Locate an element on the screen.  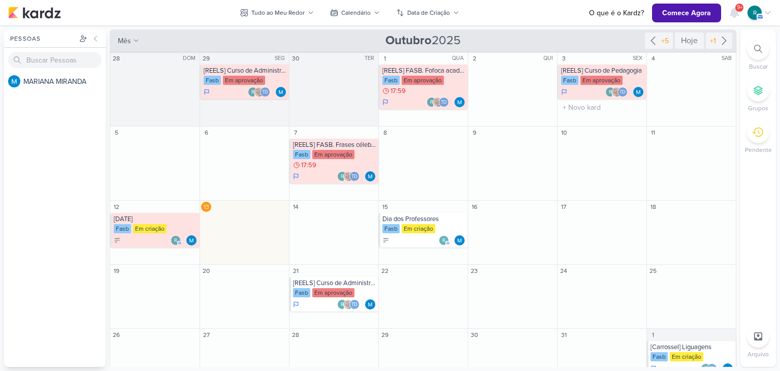
div: 1 is located at coordinates (653, 335).